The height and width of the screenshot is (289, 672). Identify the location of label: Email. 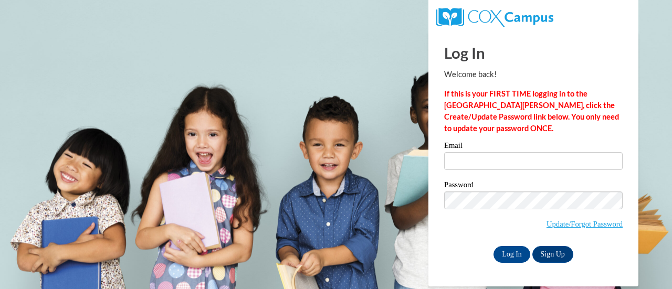
(533, 147).